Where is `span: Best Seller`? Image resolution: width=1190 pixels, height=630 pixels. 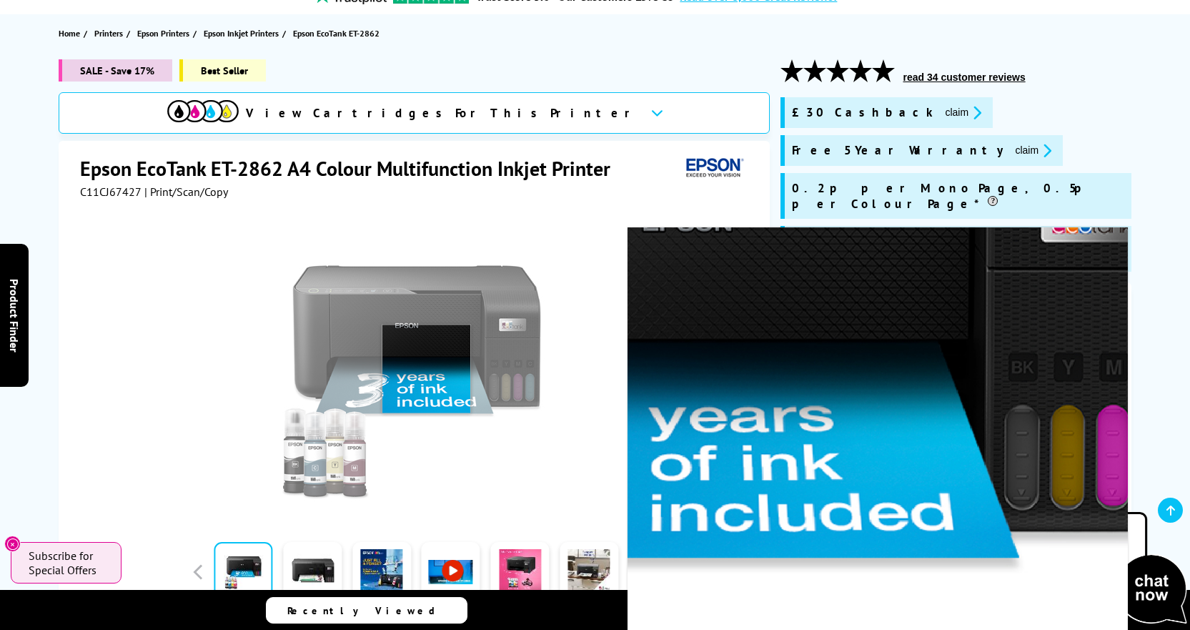
span: Best Seller is located at coordinates (222, 70).